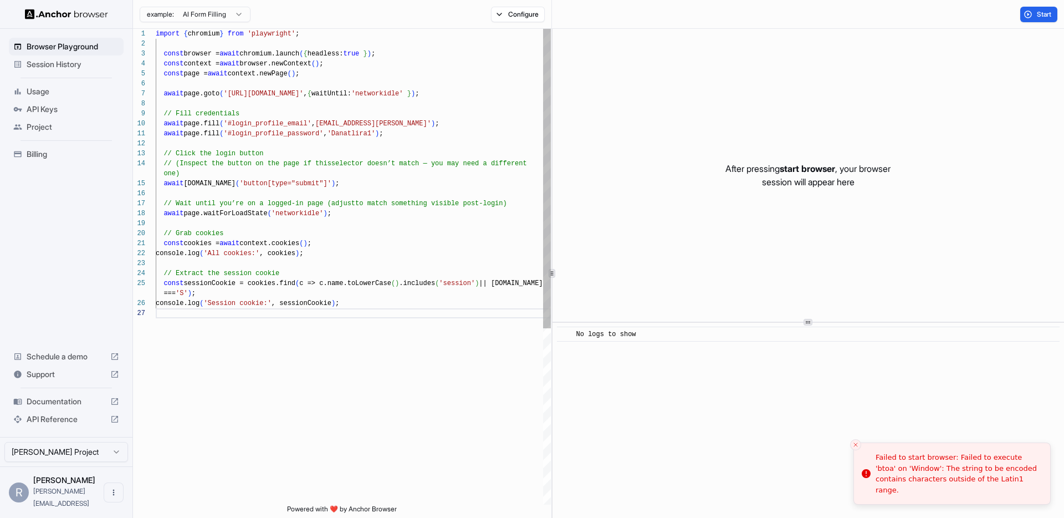 The image size is (1064, 518). I want to click on span: // (Inspect the button on the page if this, so click(247, 163).